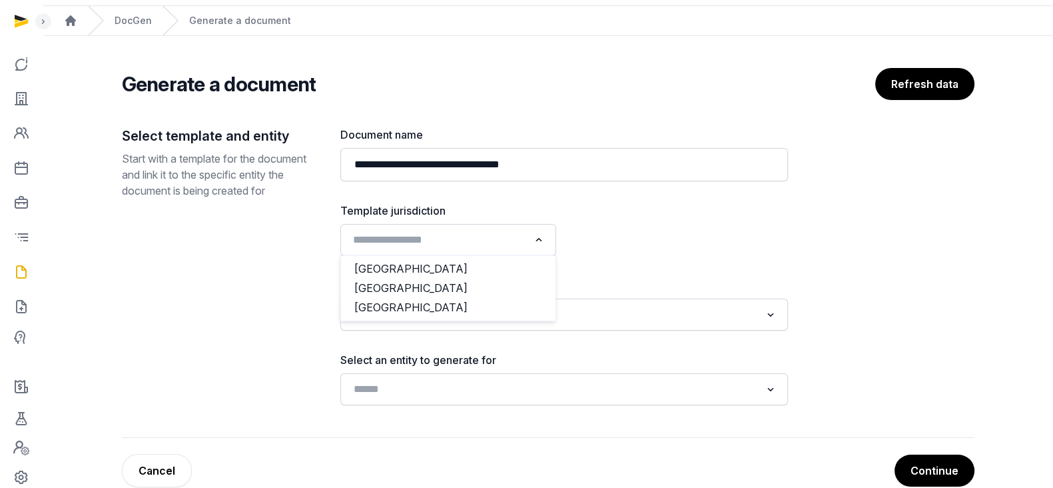 Image resolution: width=1053 pixels, height=488 pixels. What do you see at coordinates (219, 84) in the screenshot?
I see `h2: Generate a document` at bounding box center [219, 84].